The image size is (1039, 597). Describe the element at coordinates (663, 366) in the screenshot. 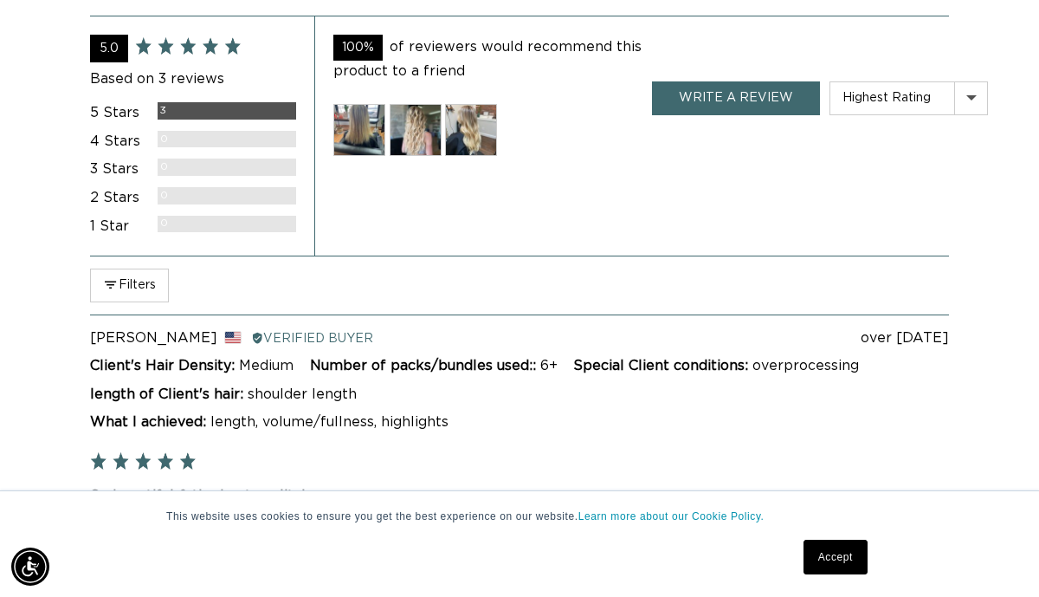

I see `div: Special Client conditions` at that location.